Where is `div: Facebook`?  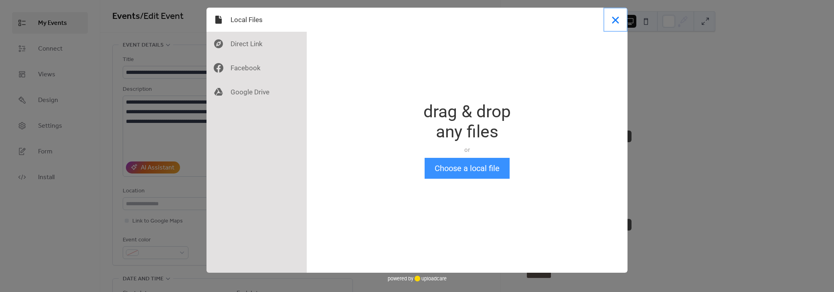 div: Facebook is located at coordinates (257, 68).